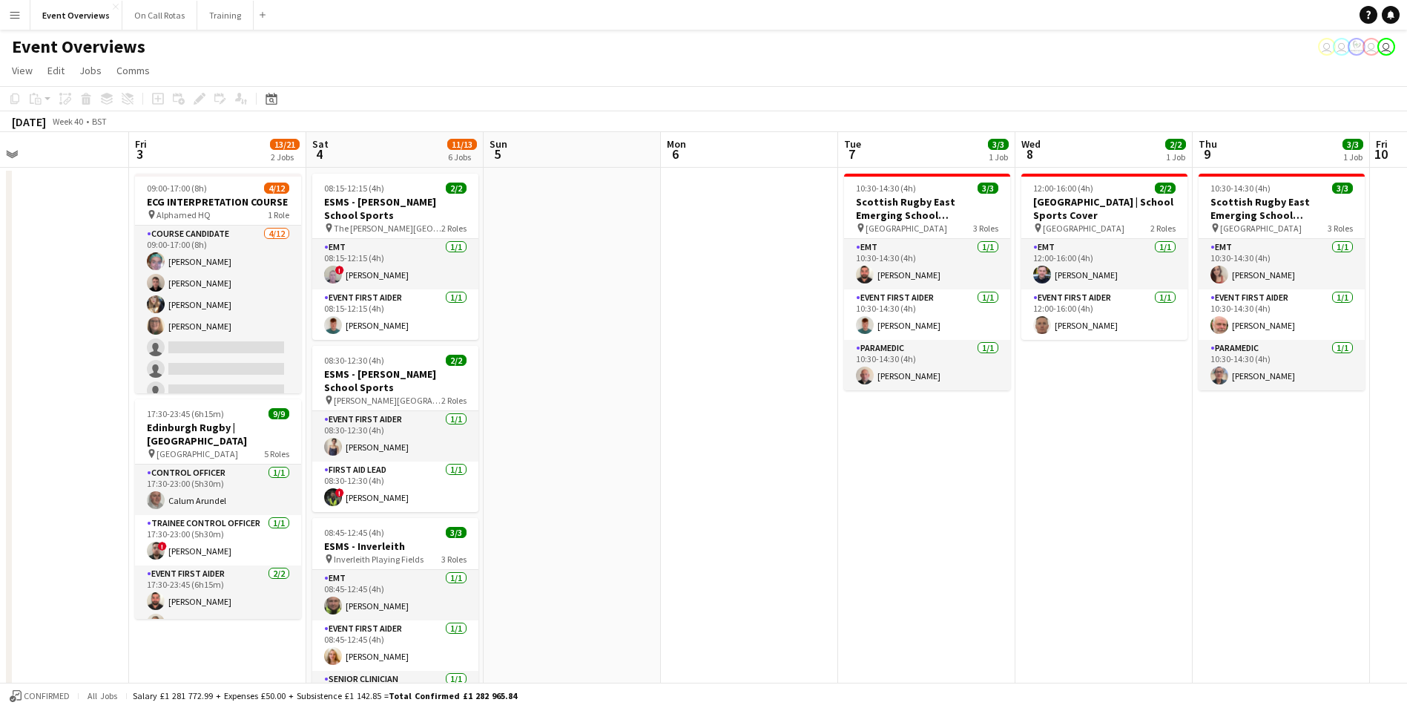  I want to click on h1: Event Overviews, so click(79, 47).